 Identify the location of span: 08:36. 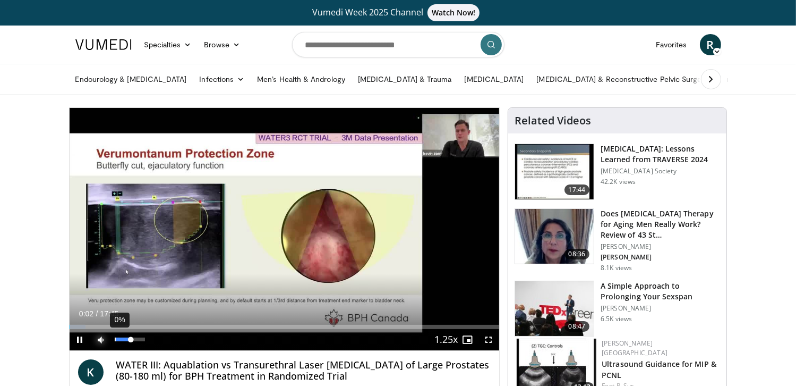
(577, 254).